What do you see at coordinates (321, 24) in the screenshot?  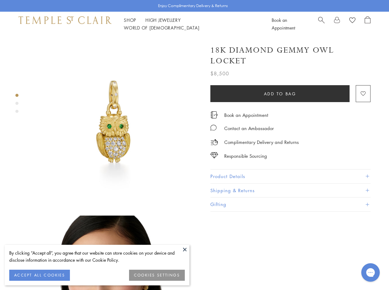 I see `a: Search` at bounding box center [321, 24].